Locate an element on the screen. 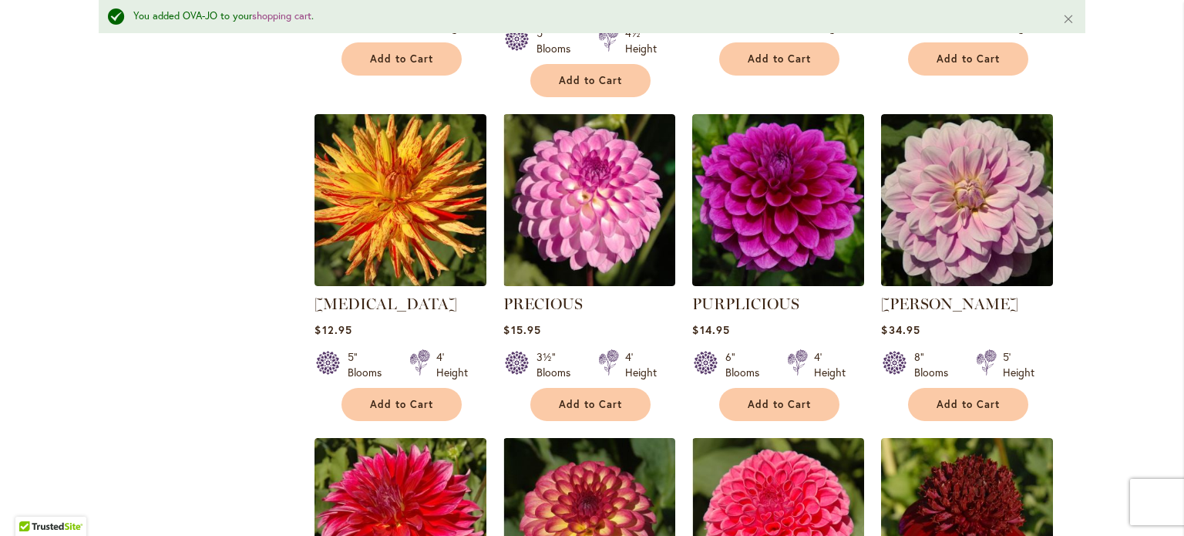 The image size is (1184, 536). div: You added OVA-JO to your . is located at coordinates (586, 16).